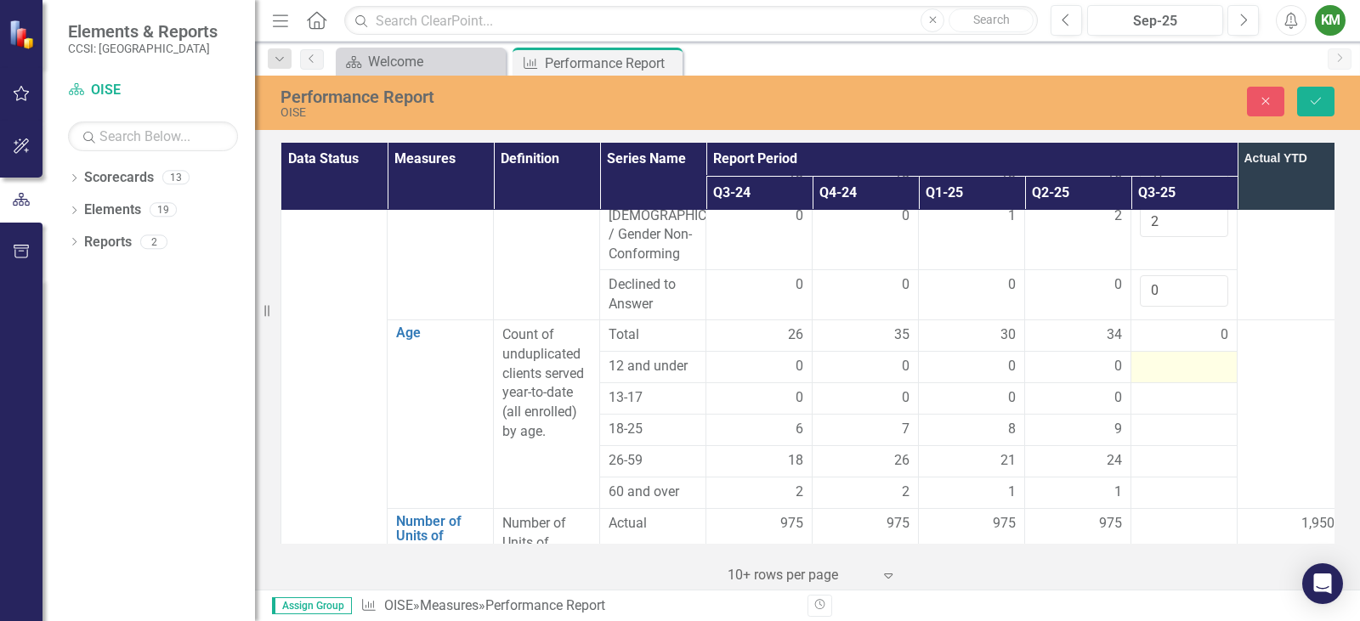  Describe the element at coordinates (112, 210) in the screenshot. I see `a: Elements` at that location.